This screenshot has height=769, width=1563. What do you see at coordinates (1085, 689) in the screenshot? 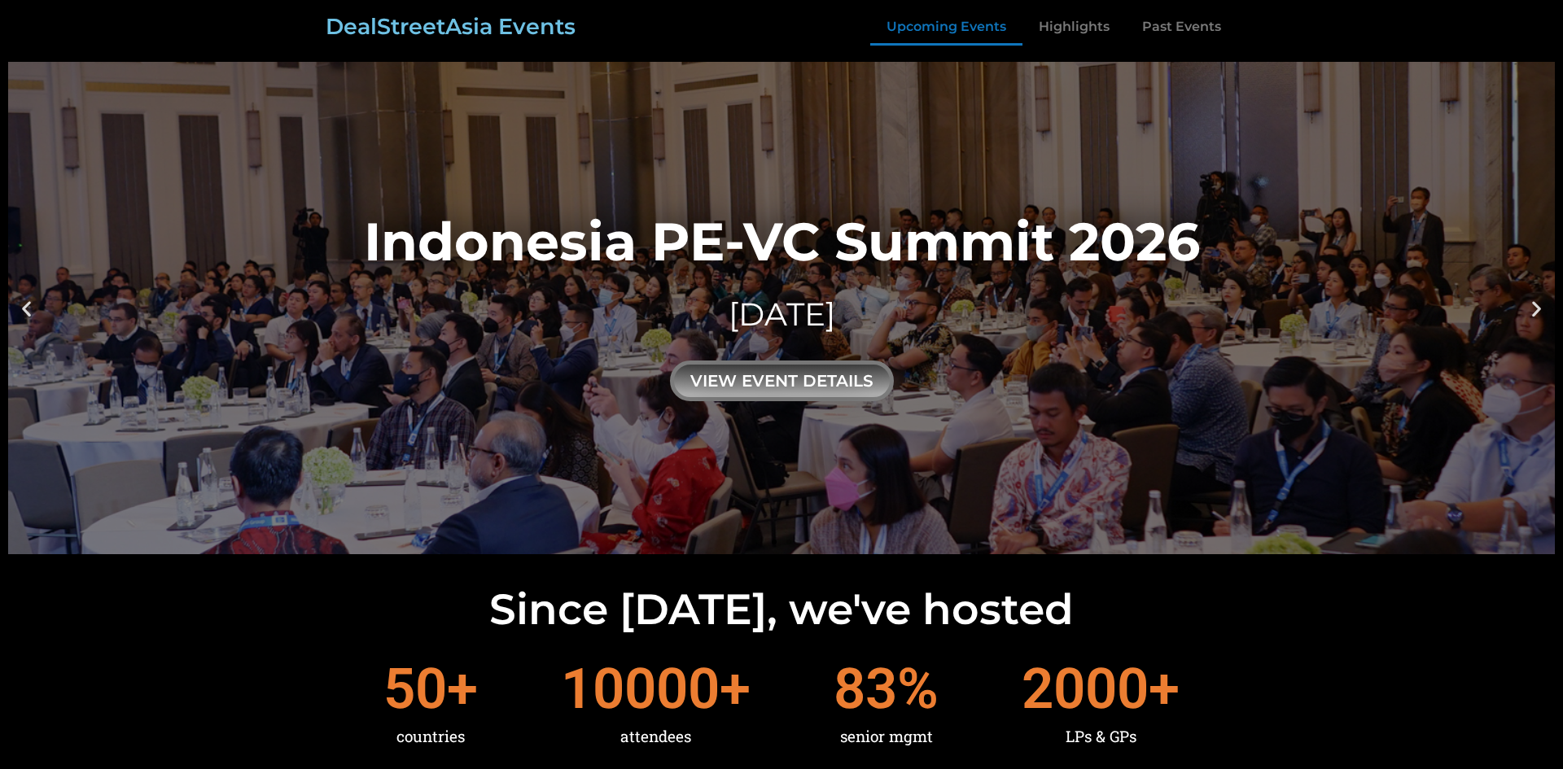
I see `span: 2000` at bounding box center [1085, 689].